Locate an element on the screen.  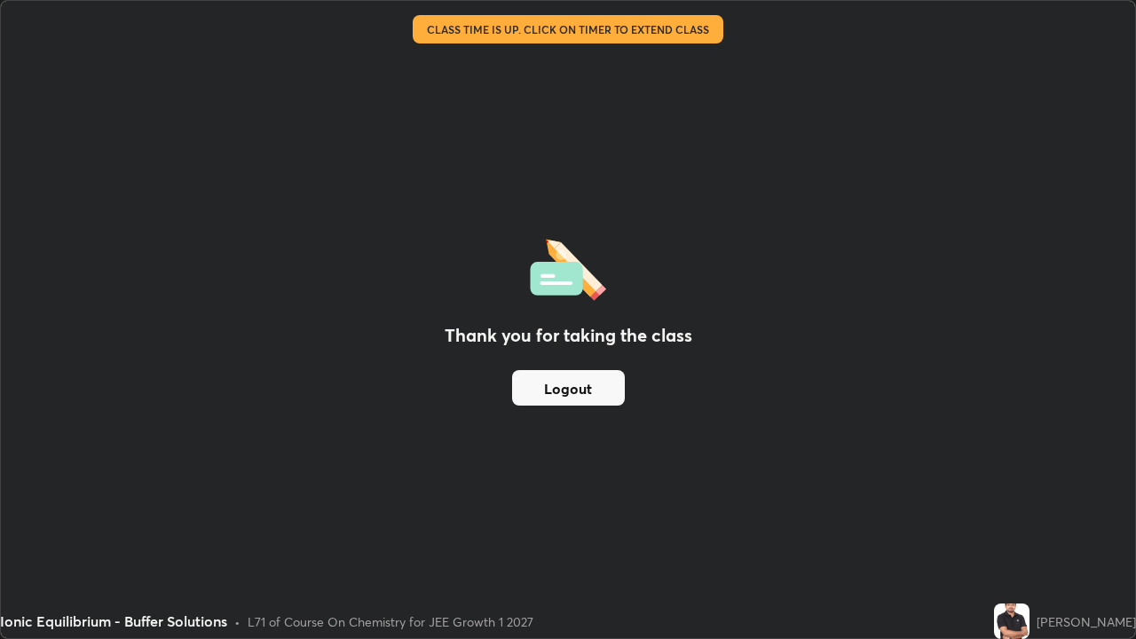
h2: Thank you for taking the class is located at coordinates (568, 335).